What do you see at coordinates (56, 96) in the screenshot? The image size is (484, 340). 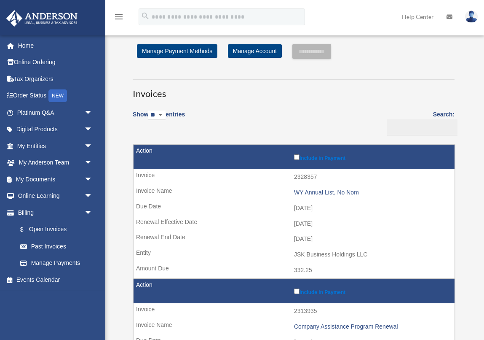 I see `a: Order StatusNEW` at bounding box center [56, 96].